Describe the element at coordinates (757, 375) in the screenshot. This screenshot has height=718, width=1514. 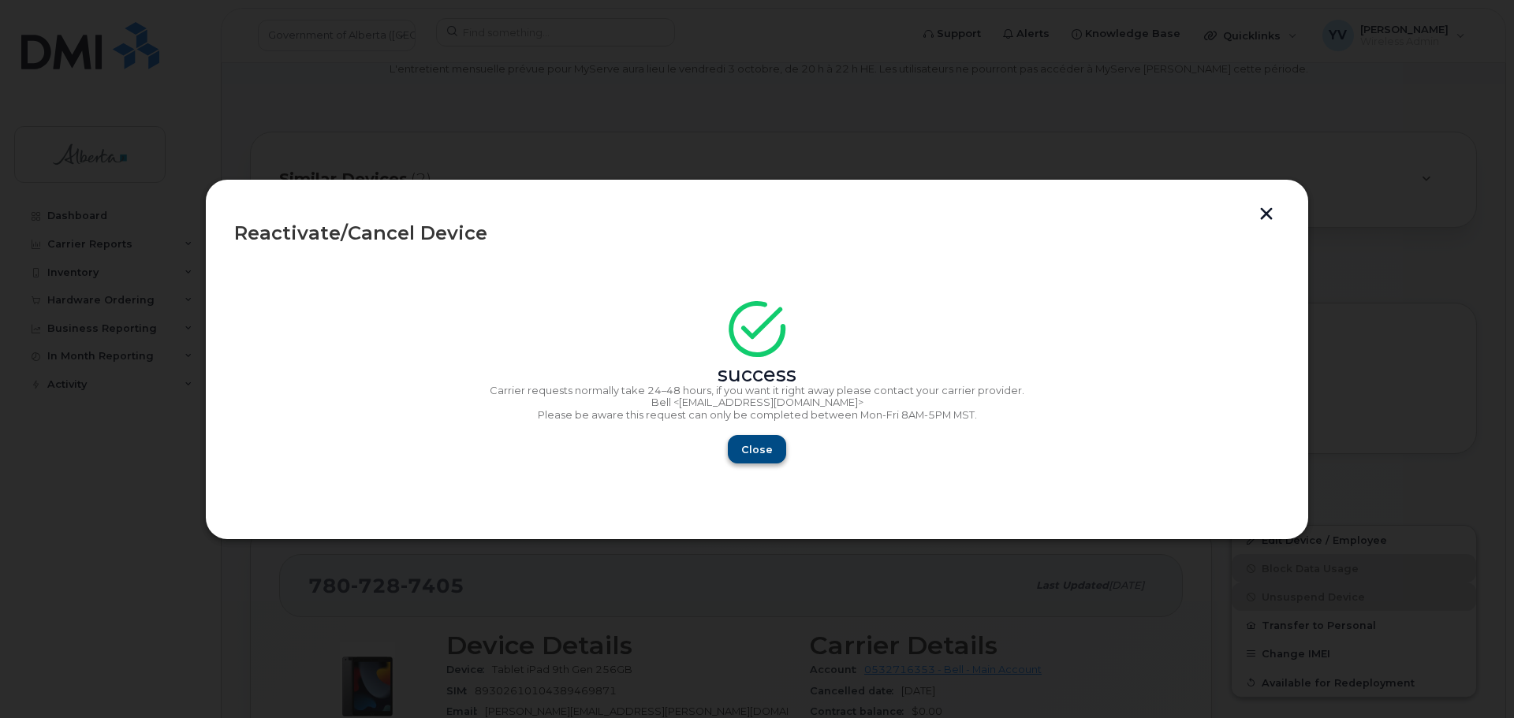
I see `div: success` at that location.